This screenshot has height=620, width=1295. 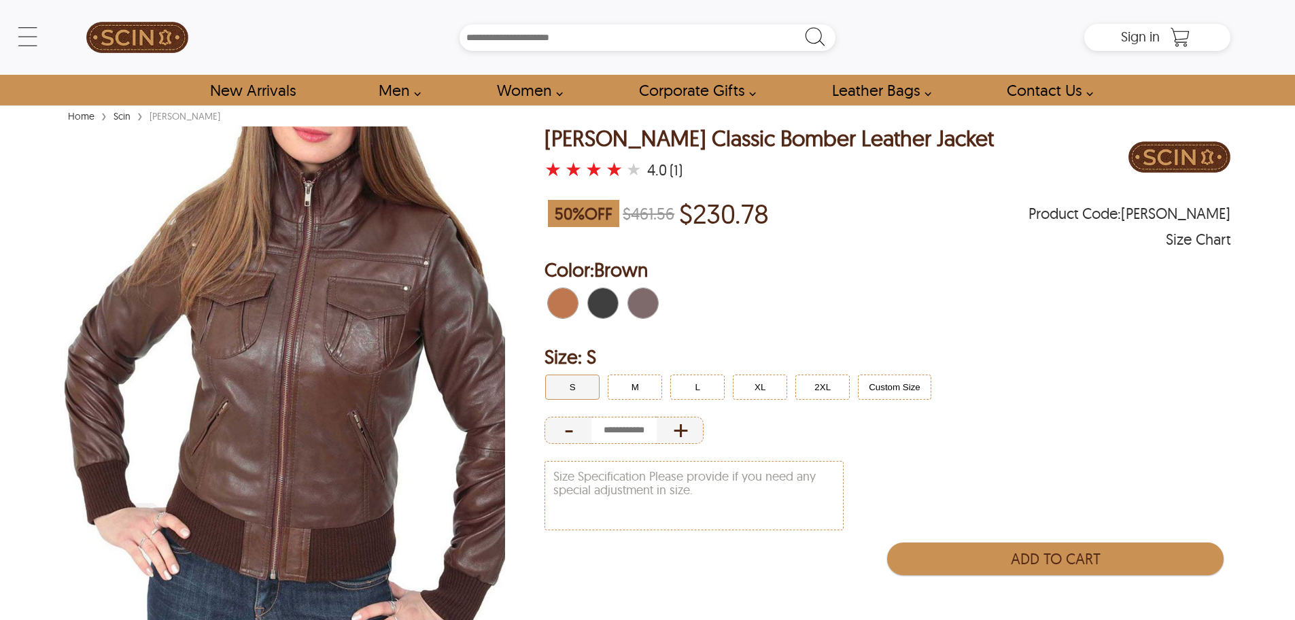 What do you see at coordinates (573, 169) in the screenshot?
I see `label: 2 rating` at bounding box center [573, 169].